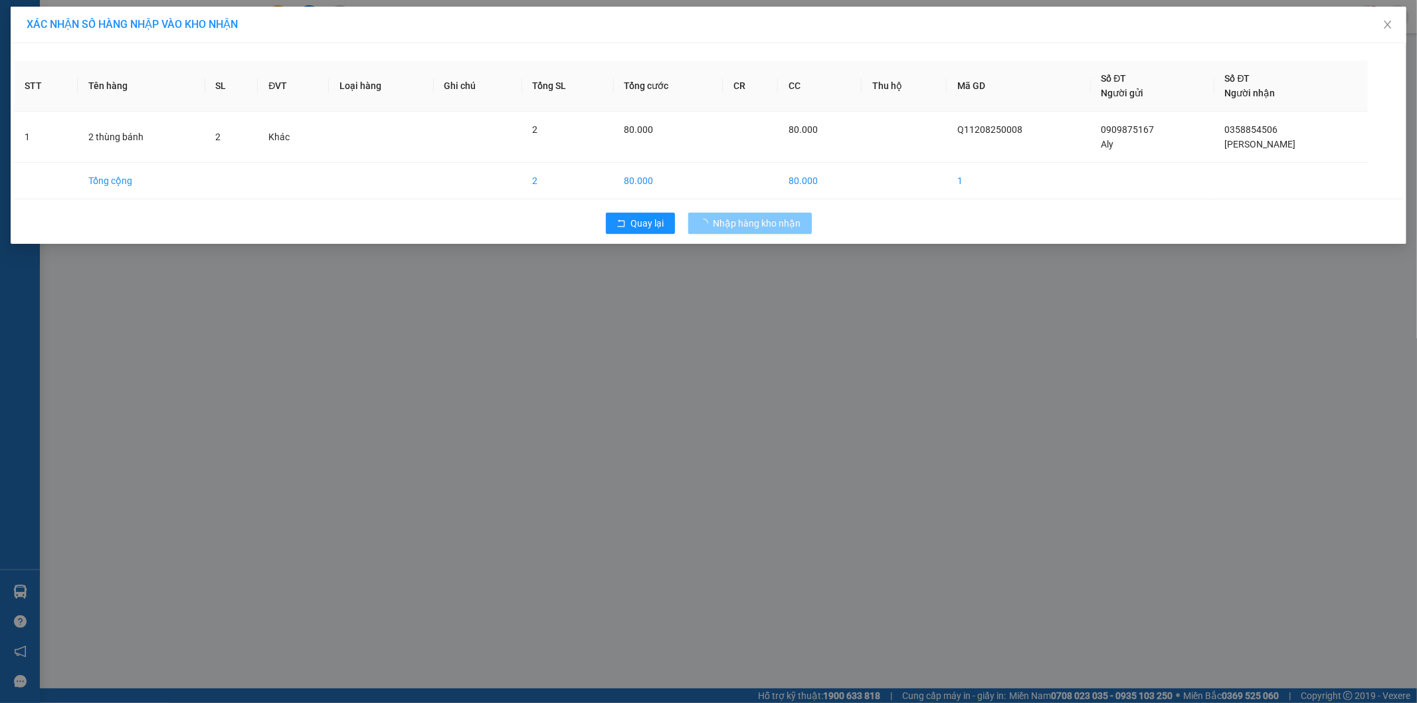  I want to click on td: Khác, so click(293, 137).